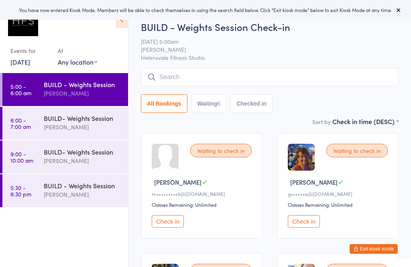 The width and height of the screenshot is (411, 267). Describe the element at coordinates (270, 57) in the screenshot. I see `span: Helensvale Fitness Studio` at that location.